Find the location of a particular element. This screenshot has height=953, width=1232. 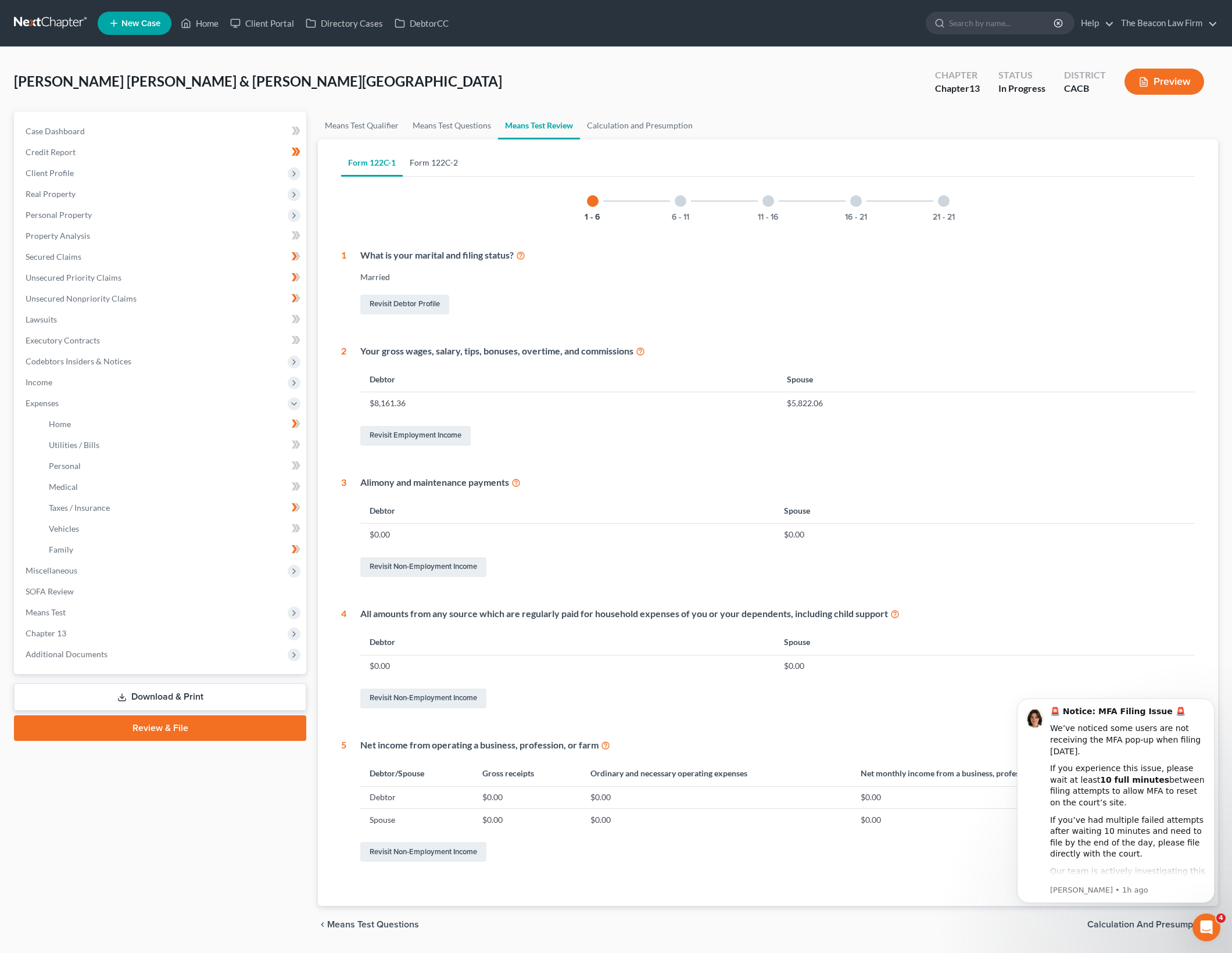

div: 3 is located at coordinates (343, 528).